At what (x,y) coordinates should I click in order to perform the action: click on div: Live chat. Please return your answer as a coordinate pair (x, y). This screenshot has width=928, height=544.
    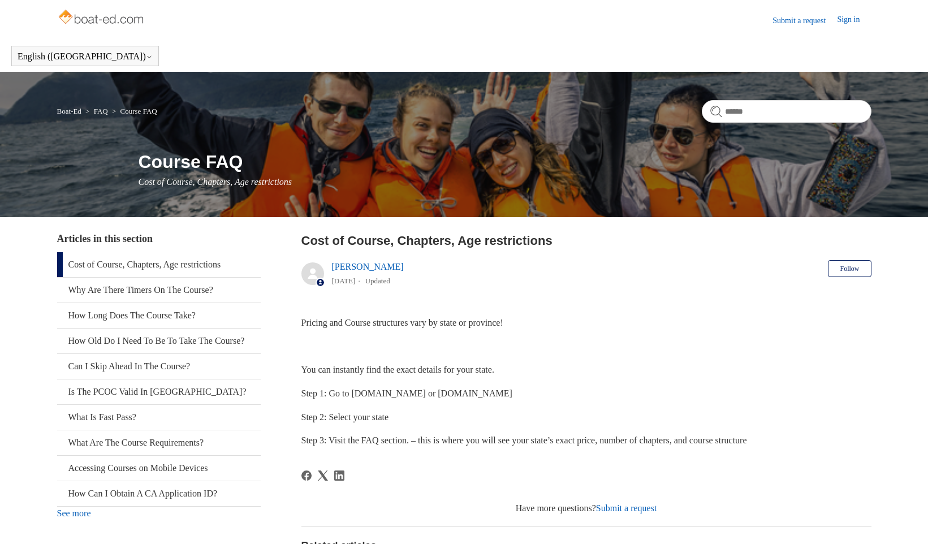
    Looking at the image, I should click on (905, 521).